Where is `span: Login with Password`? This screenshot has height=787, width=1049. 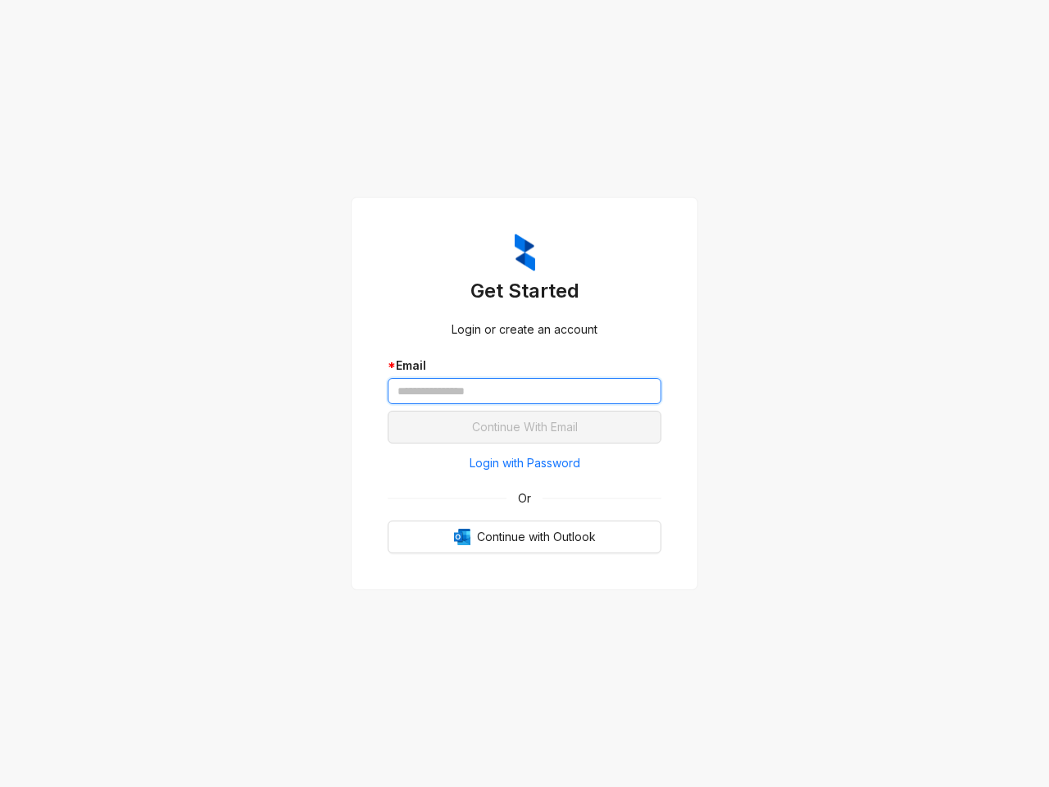
span: Login with Password is located at coordinates (525, 463).